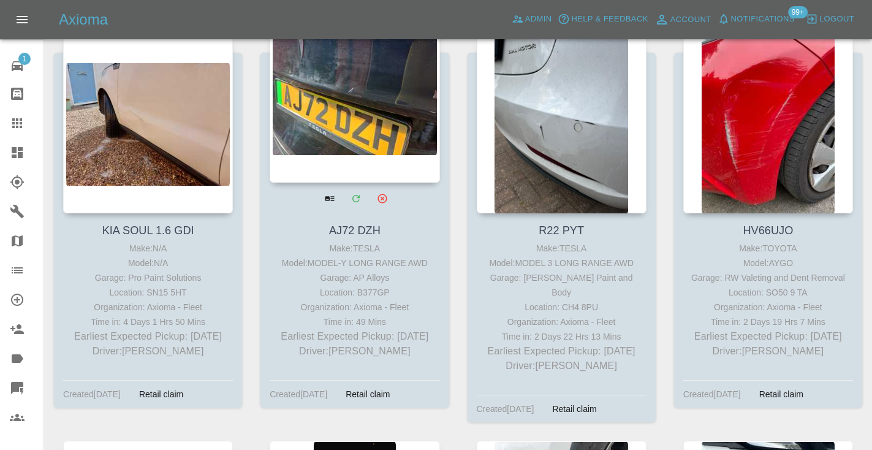 The height and width of the screenshot is (450, 872). I want to click on a: HV66UJO, so click(768, 230).